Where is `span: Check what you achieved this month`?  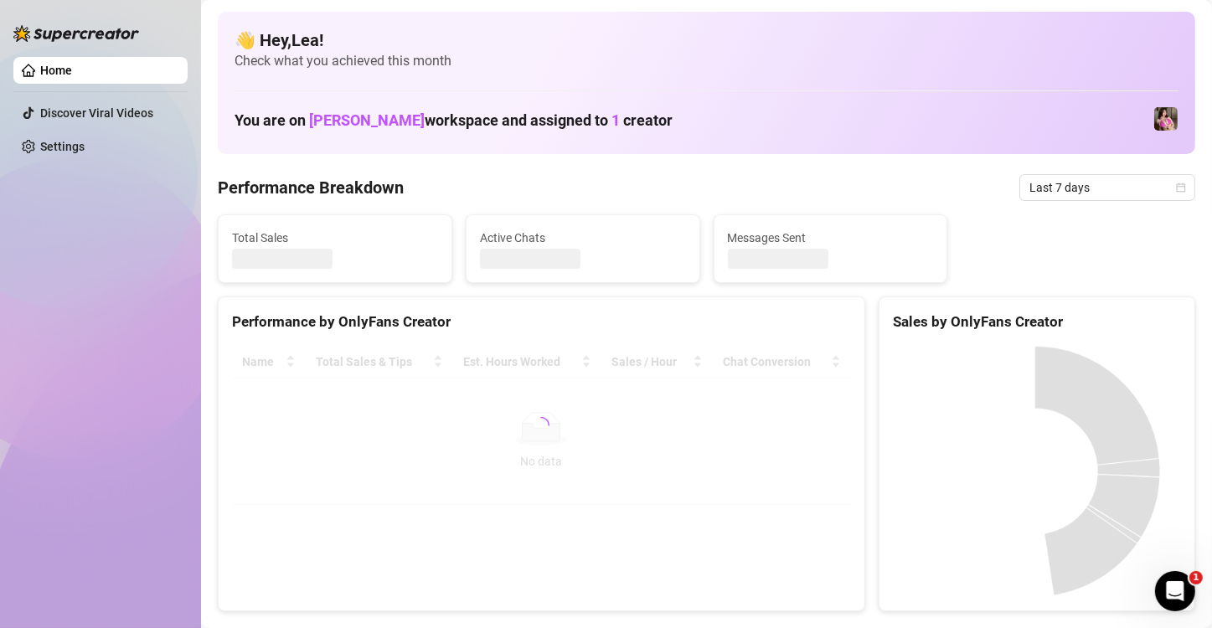 span: Check what you achieved this month is located at coordinates (706, 61).